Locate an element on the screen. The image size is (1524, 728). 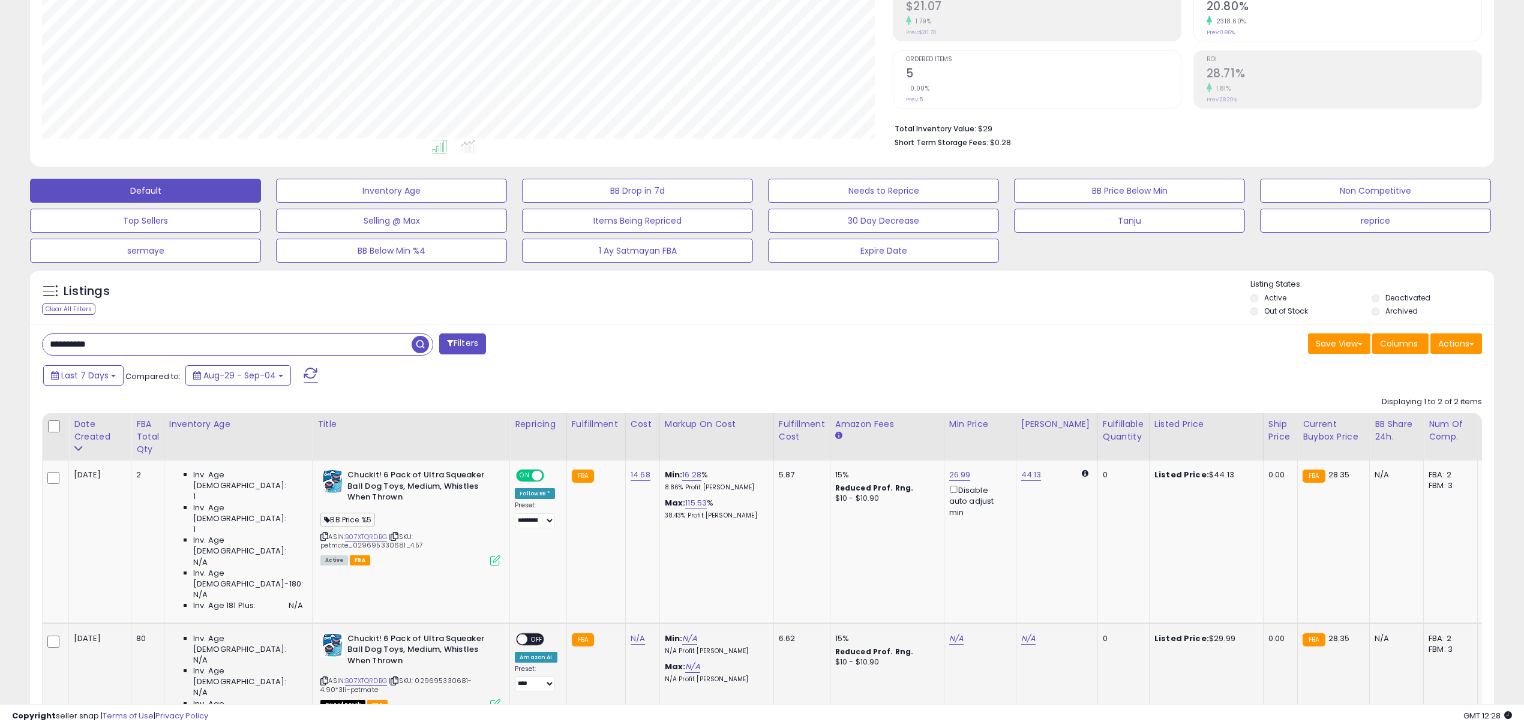
div: Markup on Cost is located at coordinates (716, 424).